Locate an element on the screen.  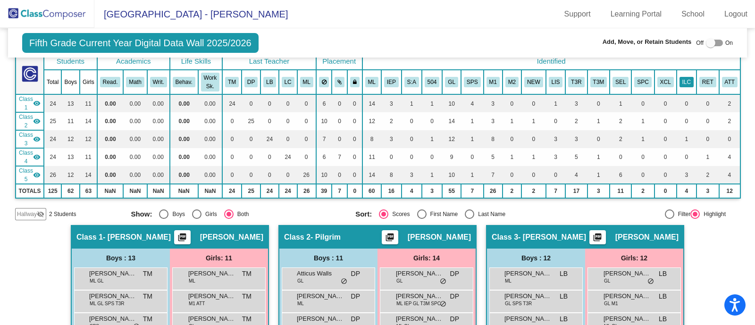
button: LIS is located at coordinates (556, 82).